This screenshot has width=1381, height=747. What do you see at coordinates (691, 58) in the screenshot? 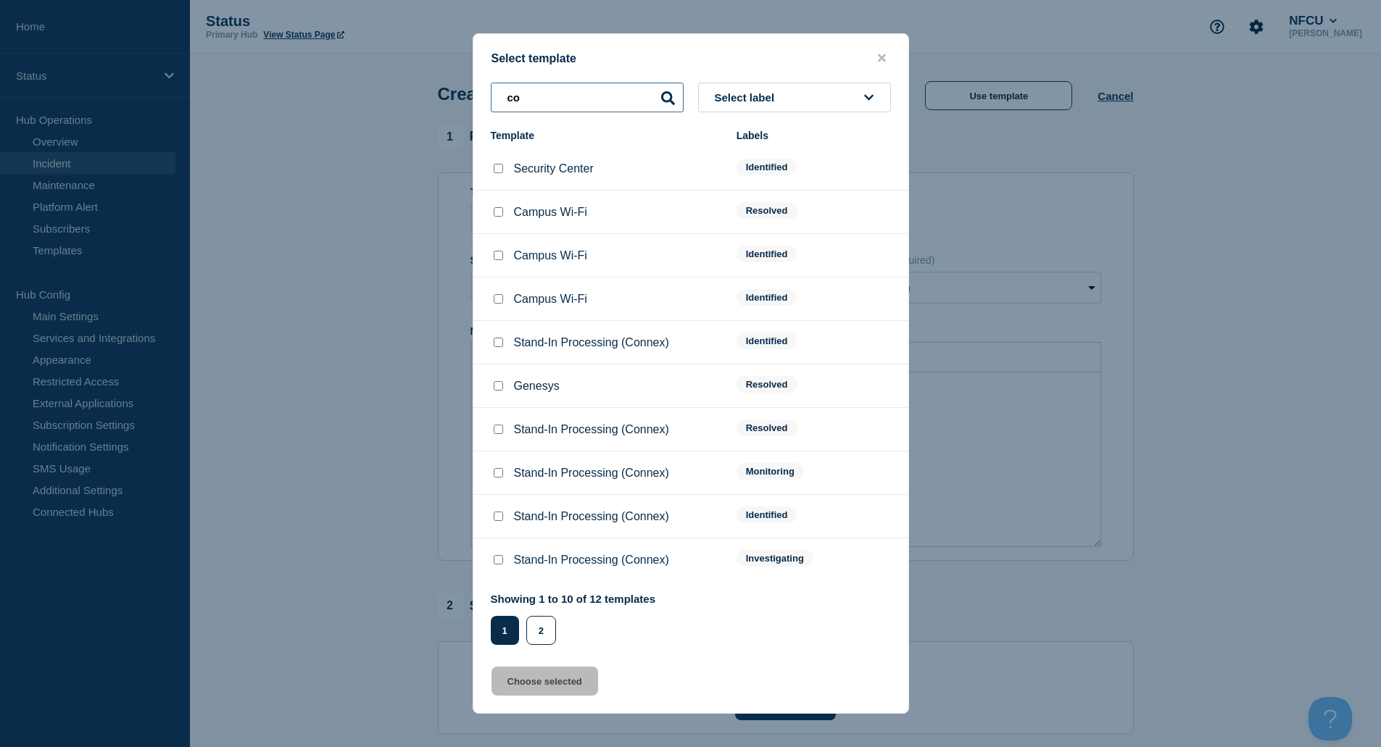
I see `div: Select template` at bounding box center [691, 58].